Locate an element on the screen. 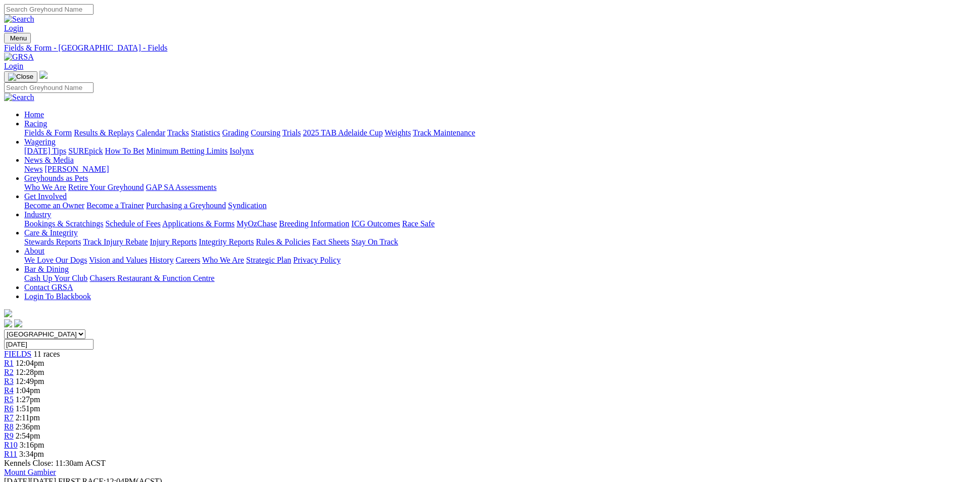 This screenshot has height=482, width=959. a: Greyhounds as Pets is located at coordinates (56, 178).